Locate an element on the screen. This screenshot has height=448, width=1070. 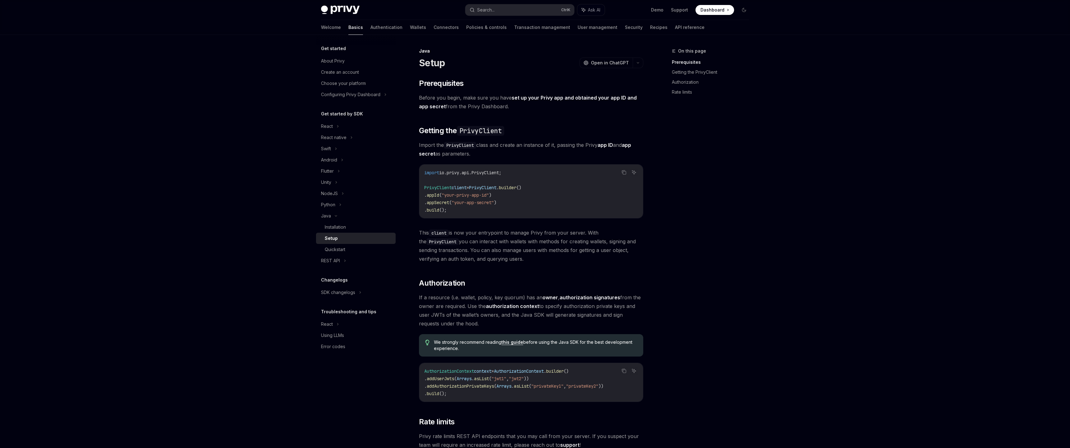
a: About Privy is located at coordinates (356, 61).